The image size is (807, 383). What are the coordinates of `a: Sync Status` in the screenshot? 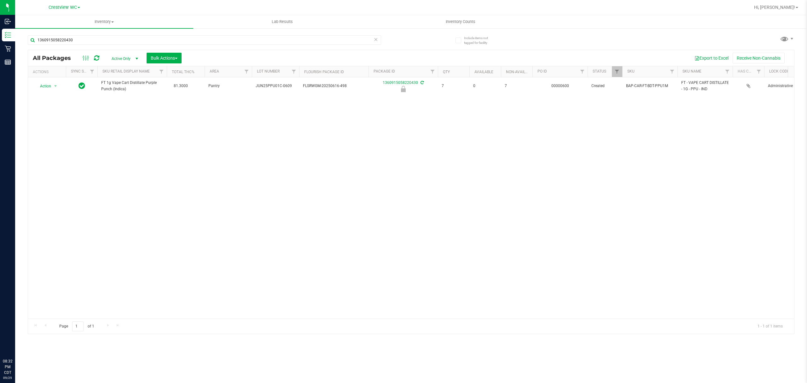 It's located at (83, 71).